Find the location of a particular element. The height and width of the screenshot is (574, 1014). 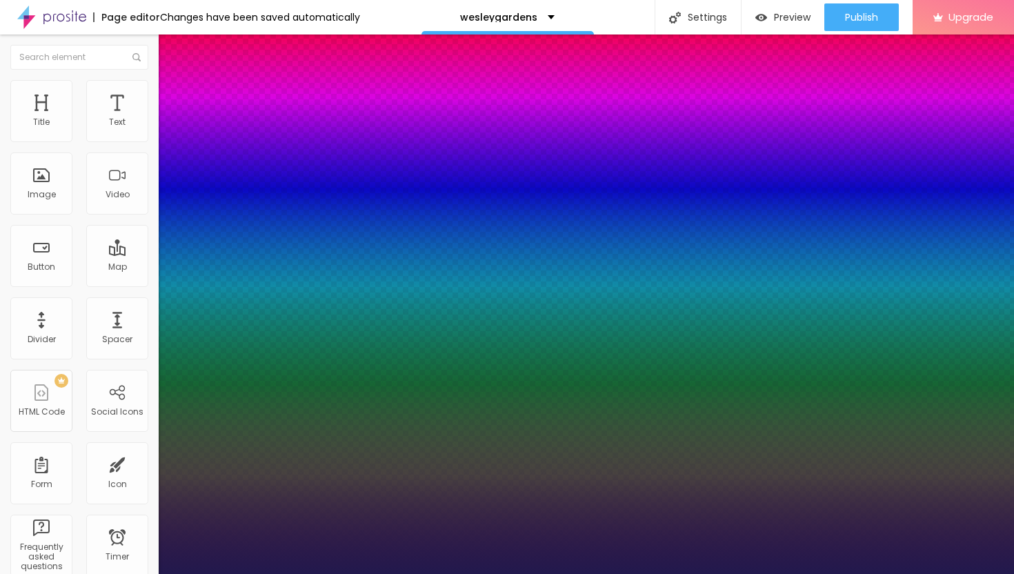

input: Search element is located at coordinates (79, 57).